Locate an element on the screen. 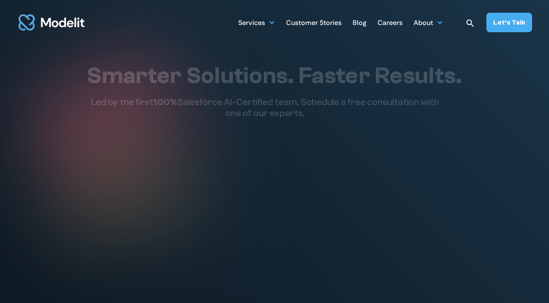  div: Let’s Talk is located at coordinates (509, 22).